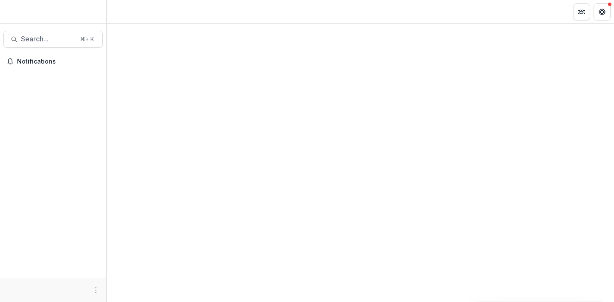 This screenshot has height=302, width=614. What do you see at coordinates (87, 39) in the screenshot?
I see `div: ⌘ + K` at bounding box center [87, 39].